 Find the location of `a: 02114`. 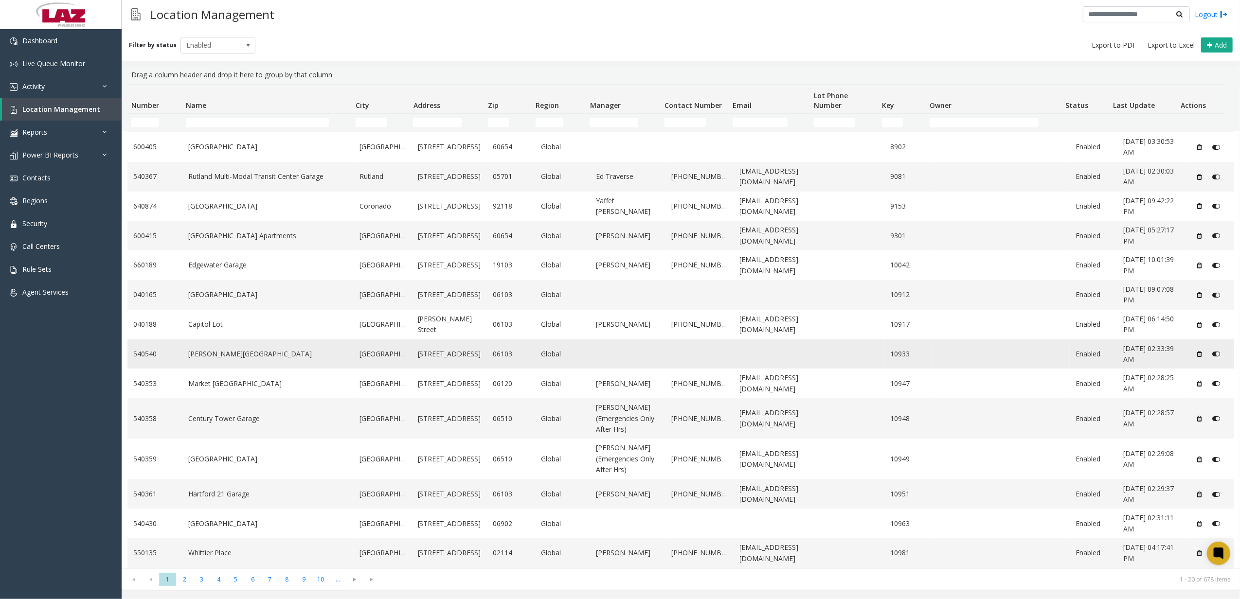

a: 02114 is located at coordinates (511, 553).